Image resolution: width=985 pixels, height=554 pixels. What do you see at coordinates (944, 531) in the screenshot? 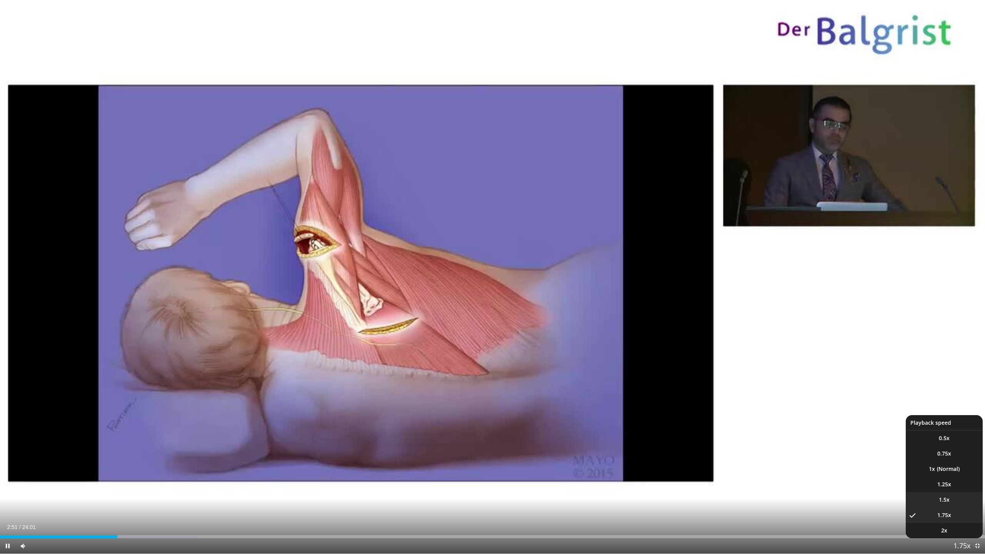
I see `span: 2x` at bounding box center [944, 531].